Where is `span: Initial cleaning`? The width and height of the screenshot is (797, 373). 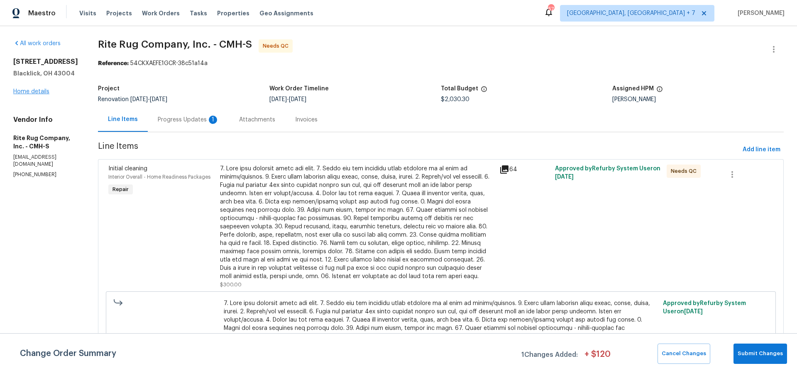
span: Initial cleaning is located at coordinates (128, 169).